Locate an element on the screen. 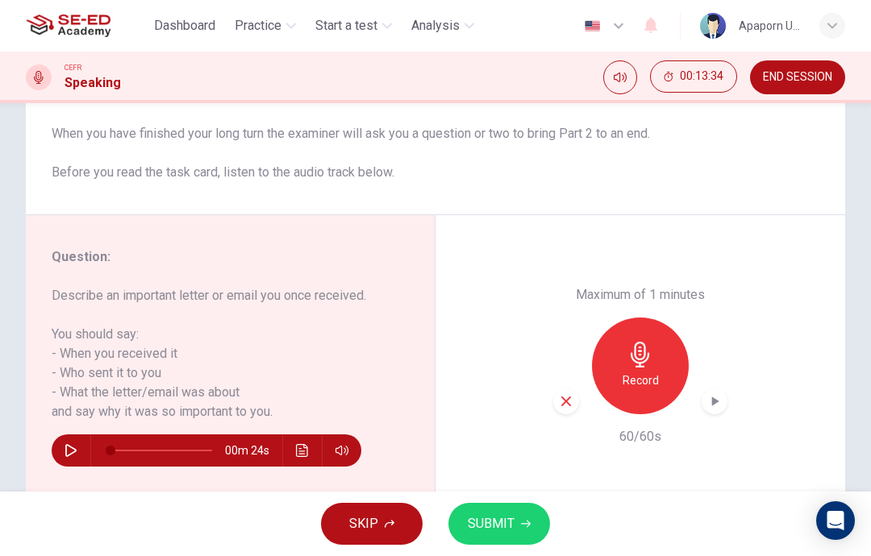 This screenshot has width=871, height=556. h6: Describe an important letter or email you once received. You should say: - When you received it -... is located at coordinates (220, 354).